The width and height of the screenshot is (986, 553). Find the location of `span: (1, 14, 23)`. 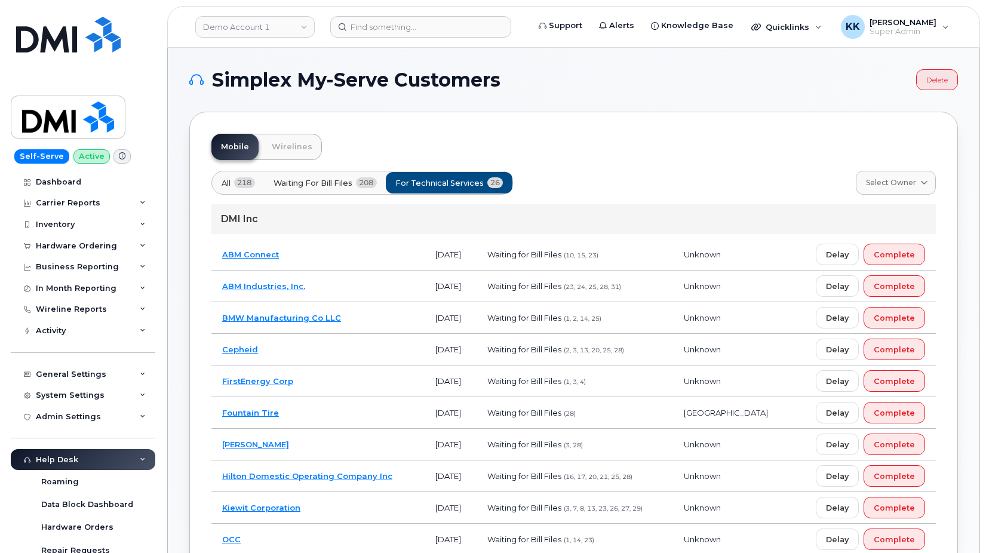

span: (1, 14, 23) is located at coordinates (579, 540).